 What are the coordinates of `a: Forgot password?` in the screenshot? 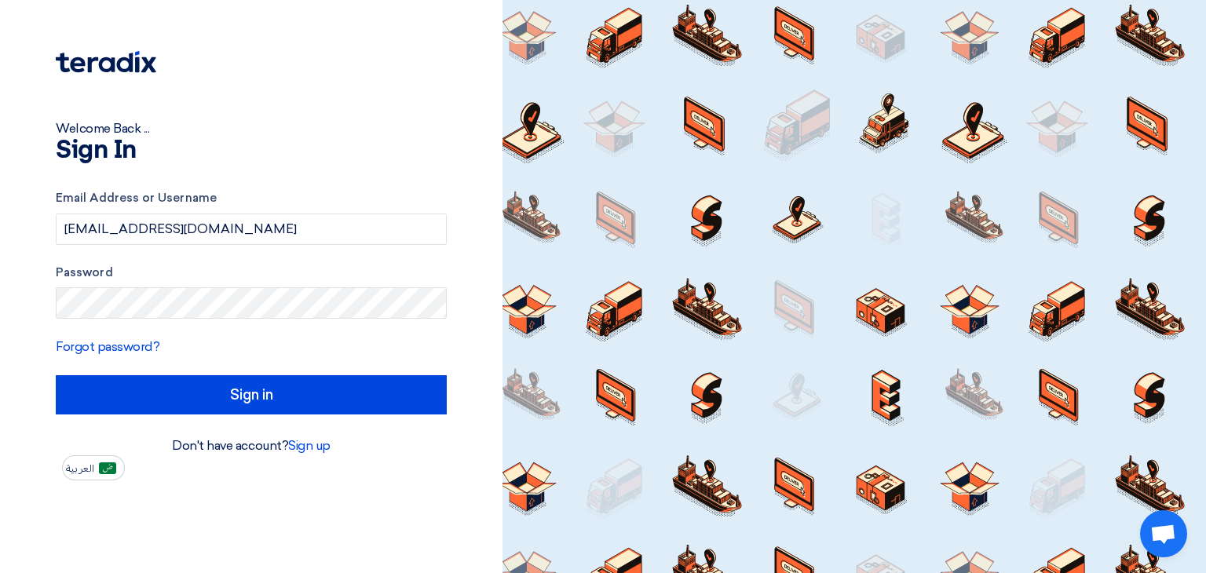 It's located at (108, 346).